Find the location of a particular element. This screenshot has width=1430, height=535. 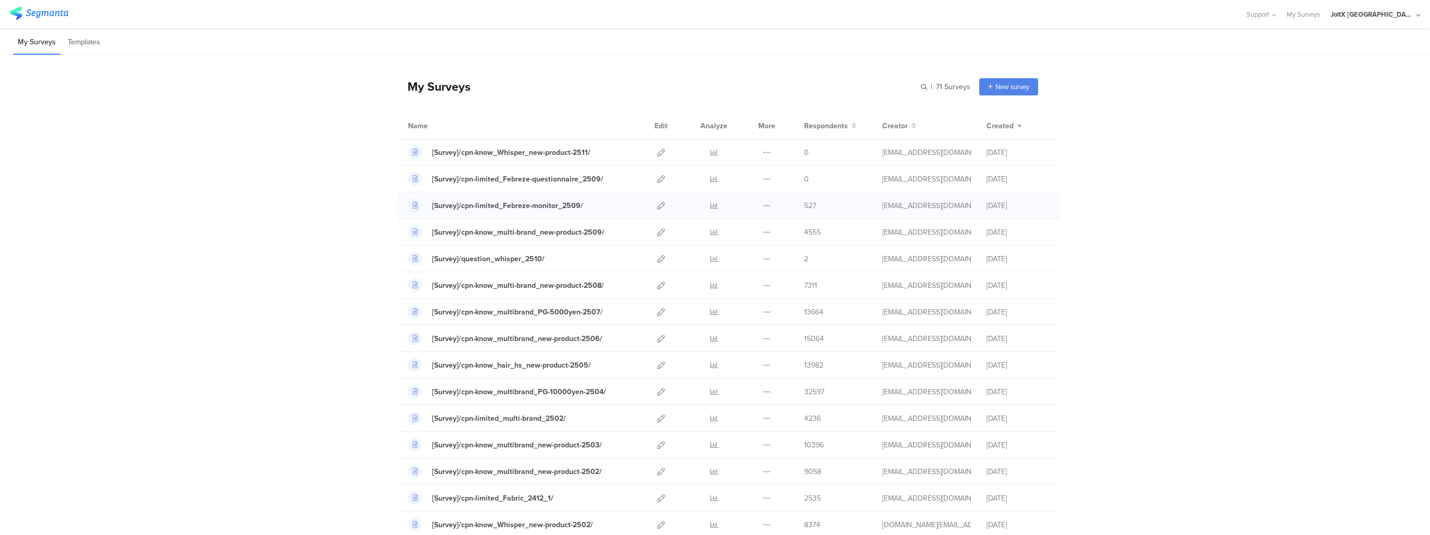

div: [Survey]/cpn-know_multibrand_new-product-2503/ is located at coordinates (517, 445).